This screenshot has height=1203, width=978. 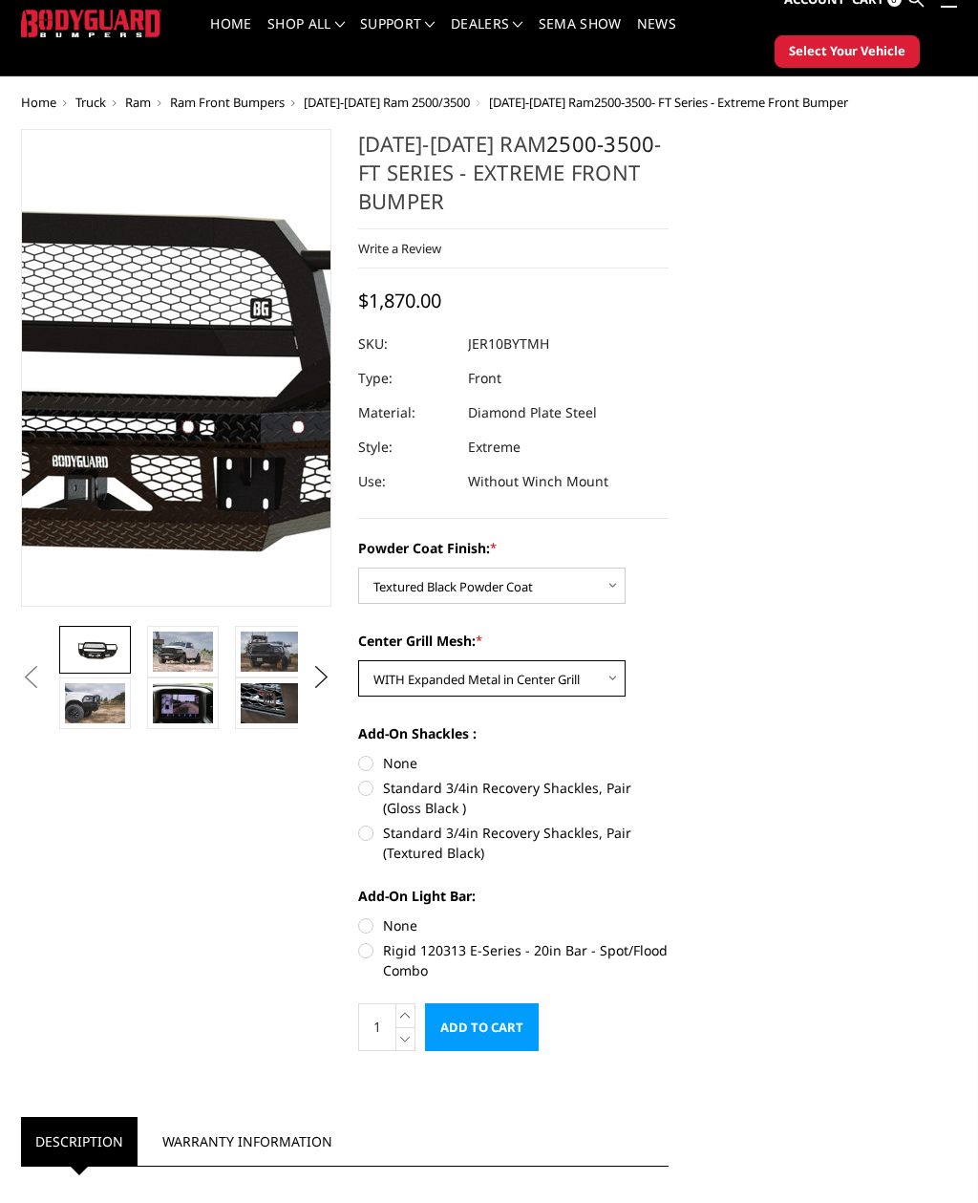 What do you see at coordinates (532, 413) in the screenshot?
I see `dd: Diamond Plate Steel` at bounding box center [532, 413].